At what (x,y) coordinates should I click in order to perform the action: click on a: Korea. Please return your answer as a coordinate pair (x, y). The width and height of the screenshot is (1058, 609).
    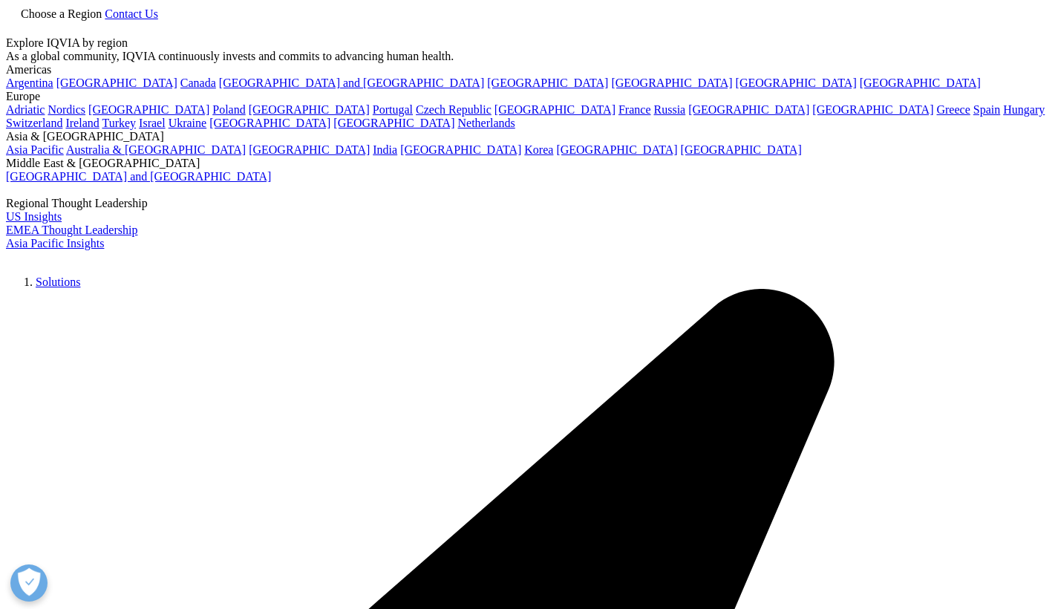
    Looking at the image, I should click on (538, 149).